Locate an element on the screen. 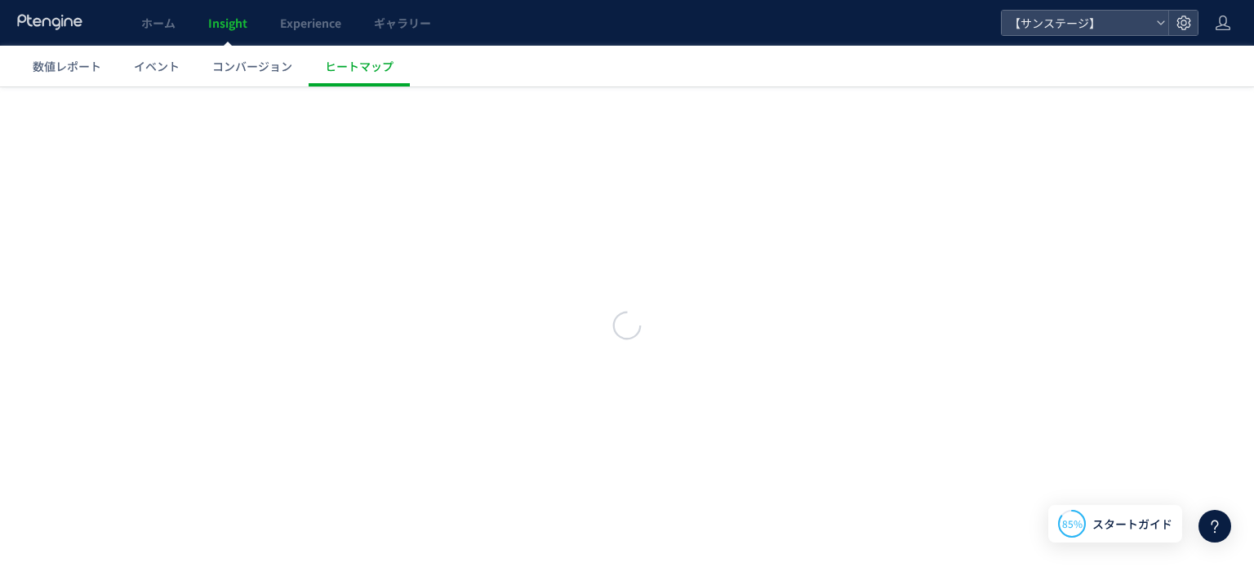 Image resolution: width=1254 pixels, height=567 pixels. span: Insight is located at coordinates (228, 23).